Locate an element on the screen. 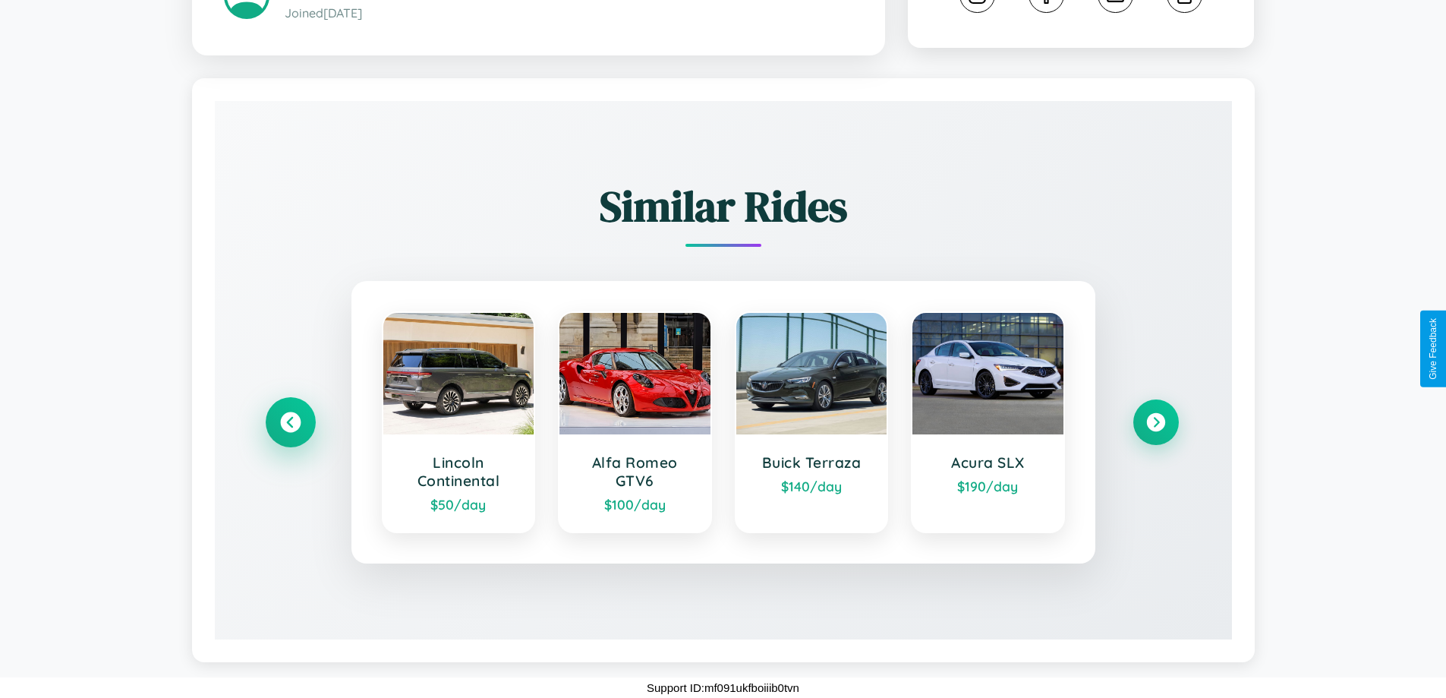 The image size is (1446, 698). div: Give Feedback is located at coordinates (1433, 348).